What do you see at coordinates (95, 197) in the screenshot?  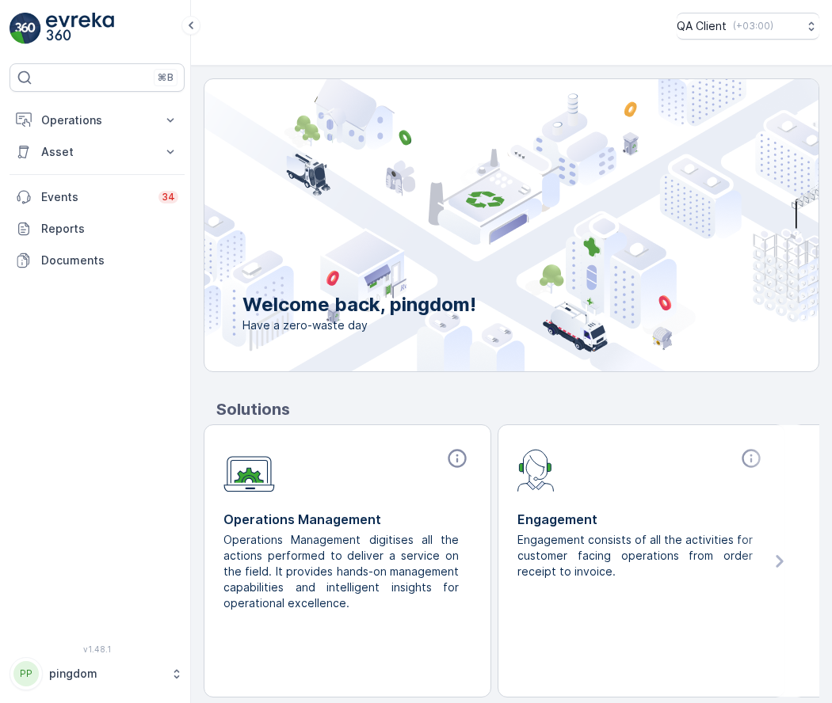 I see `p: Events` at bounding box center [95, 197].